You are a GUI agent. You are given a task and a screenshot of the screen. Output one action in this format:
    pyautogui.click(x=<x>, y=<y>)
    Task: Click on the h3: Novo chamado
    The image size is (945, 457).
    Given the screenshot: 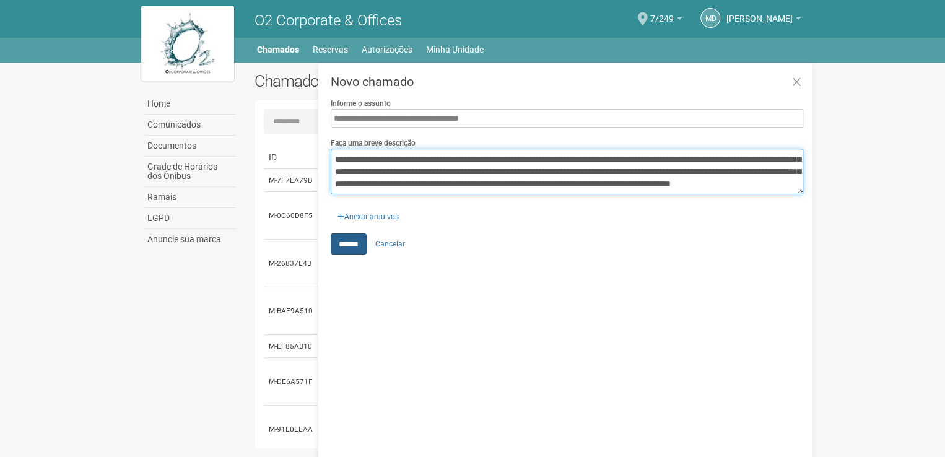 What is the action you would take?
    pyautogui.click(x=567, y=82)
    